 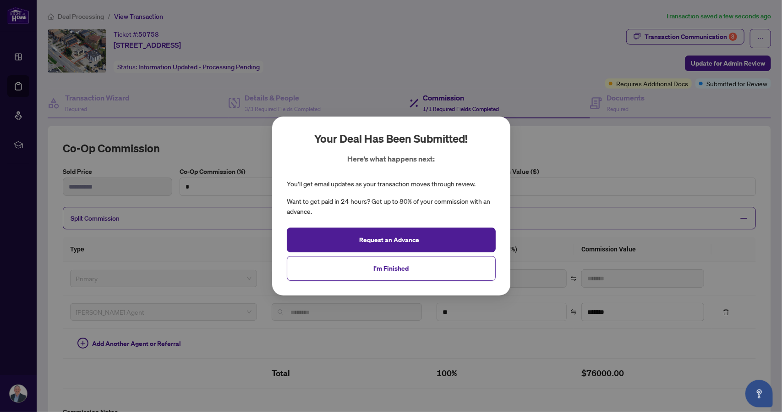 I want to click on button: I'm Finished, so click(x=391, y=268).